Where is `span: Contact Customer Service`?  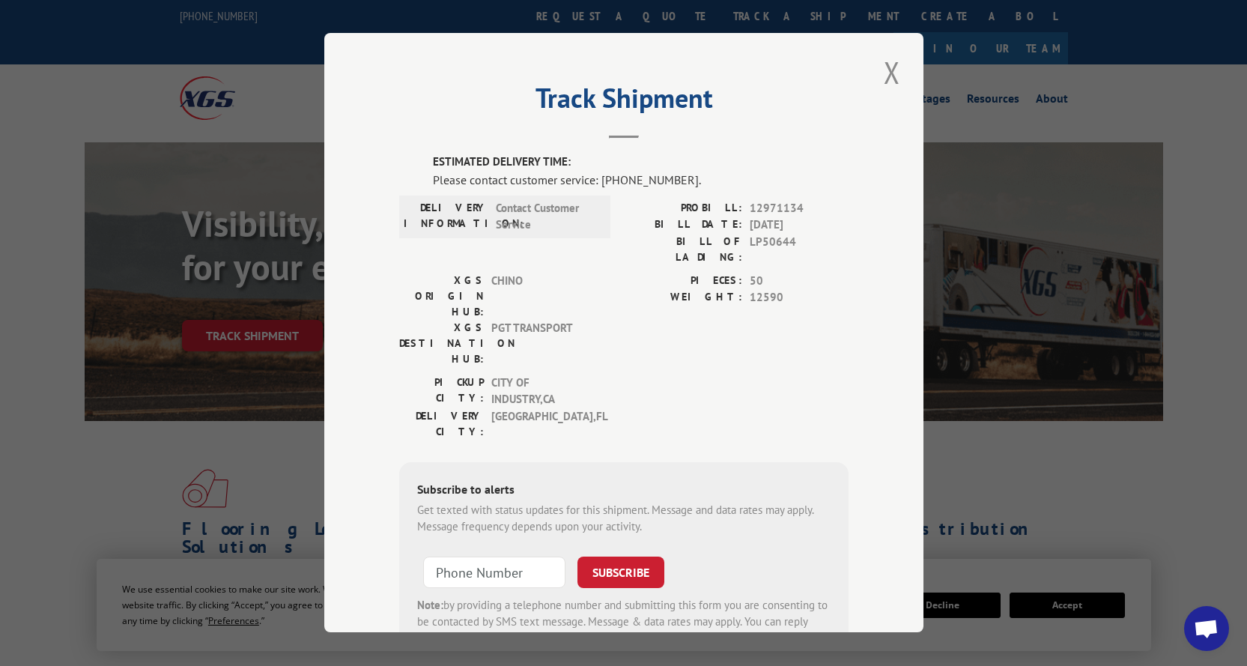
span: Contact Customer Service is located at coordinates (546, 216).